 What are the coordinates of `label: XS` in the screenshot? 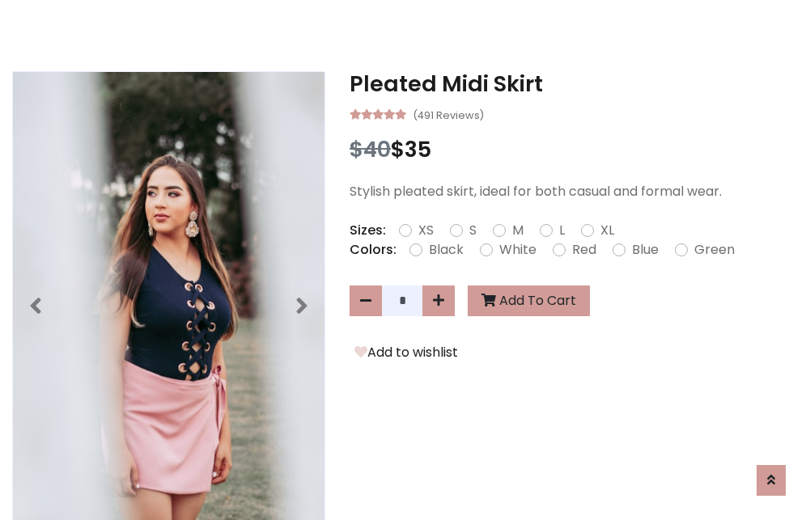 It's located at (426, 231).